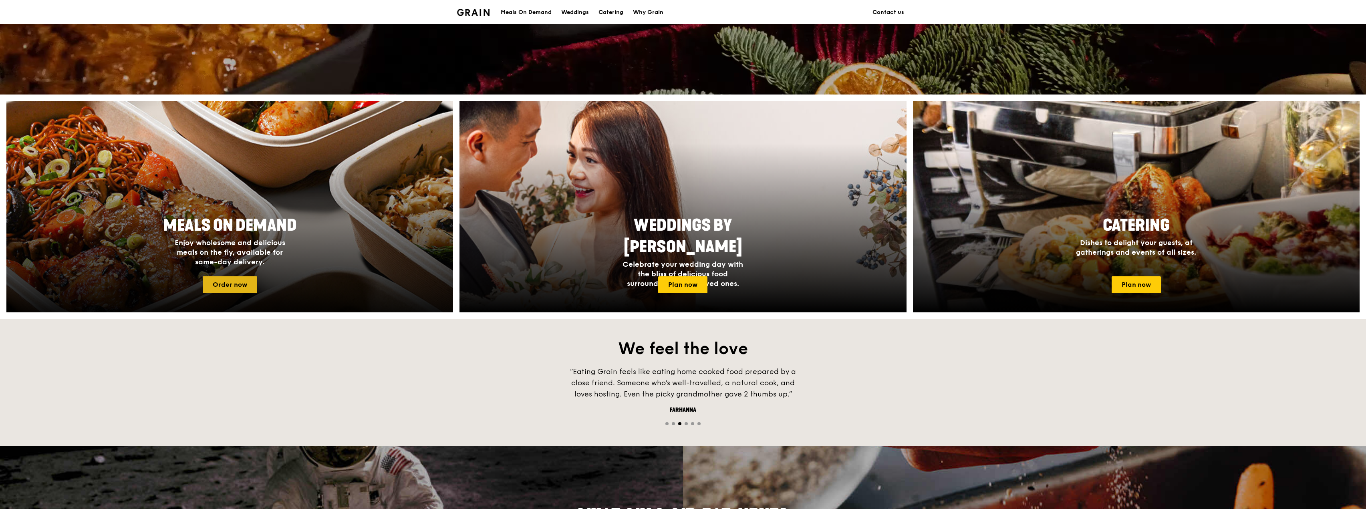 The image size is (1366, 509). Describe the element at coordinates (526, 12) in the screenshot. I see `div: Meals On Demand` at that location.